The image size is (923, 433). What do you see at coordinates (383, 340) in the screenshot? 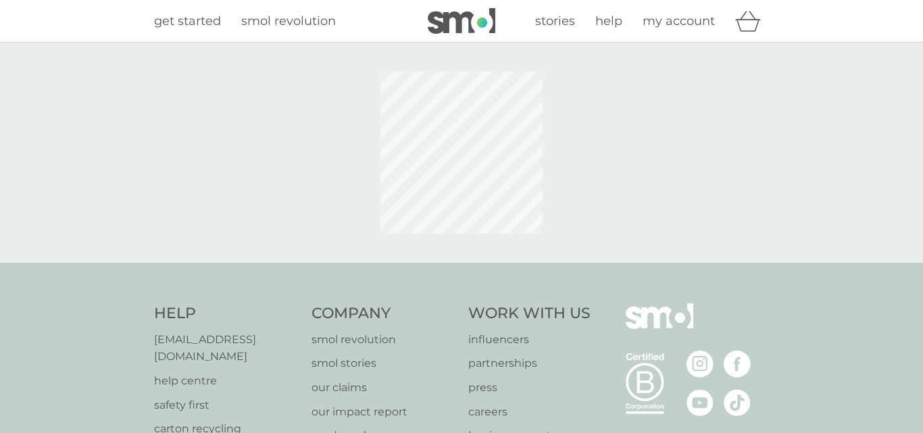
I see `p: smol revolution` at bounding box center [383, 340].